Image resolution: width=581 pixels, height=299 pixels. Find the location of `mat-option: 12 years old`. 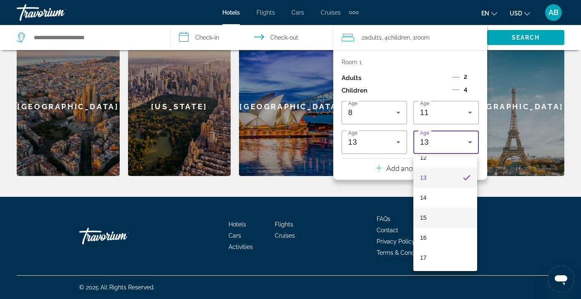

mat-option: 12 years old is located at coordinates (445, 158).